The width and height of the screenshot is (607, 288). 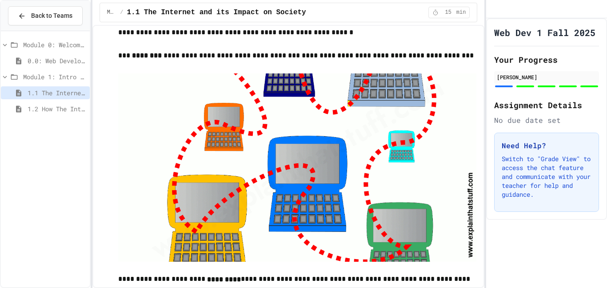 I want to click on span: 0.0: Web Development Syllabus, so click(x=57, y=60).